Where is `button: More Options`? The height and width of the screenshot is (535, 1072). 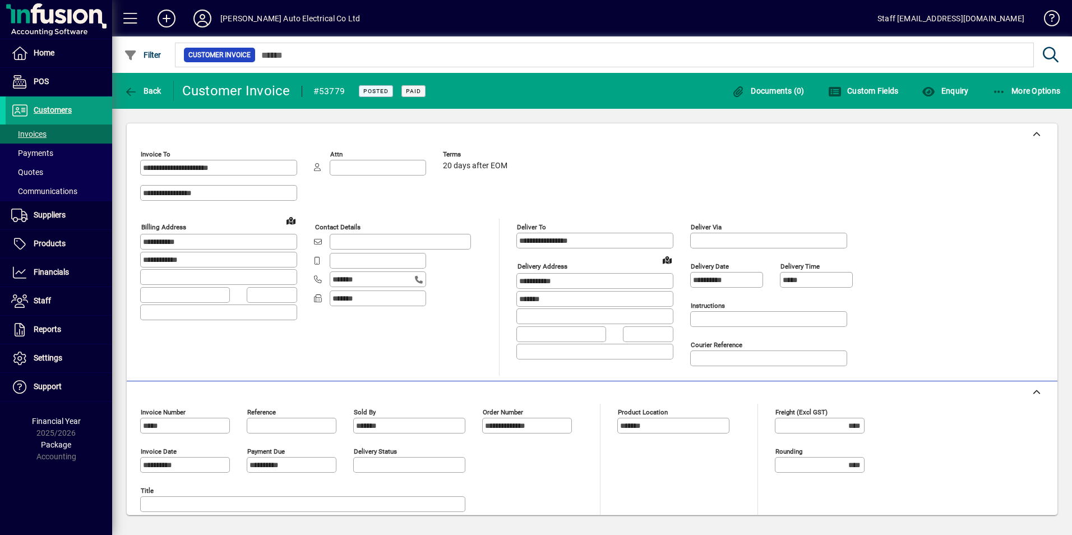 button: More Options is located at coordinates (1027, 91).